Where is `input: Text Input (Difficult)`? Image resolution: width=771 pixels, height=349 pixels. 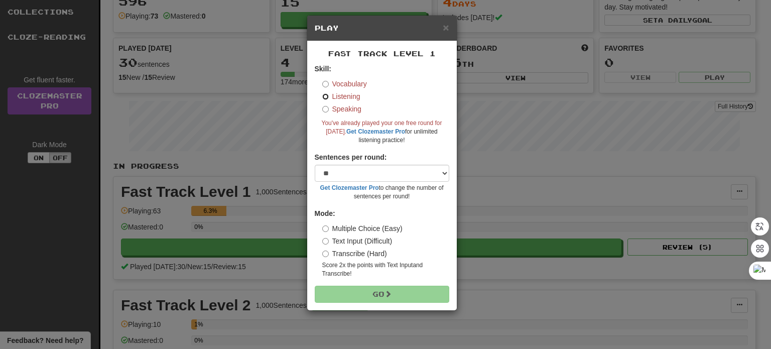
input: Text Input (Difficult) is located at coordinates (325, 241).